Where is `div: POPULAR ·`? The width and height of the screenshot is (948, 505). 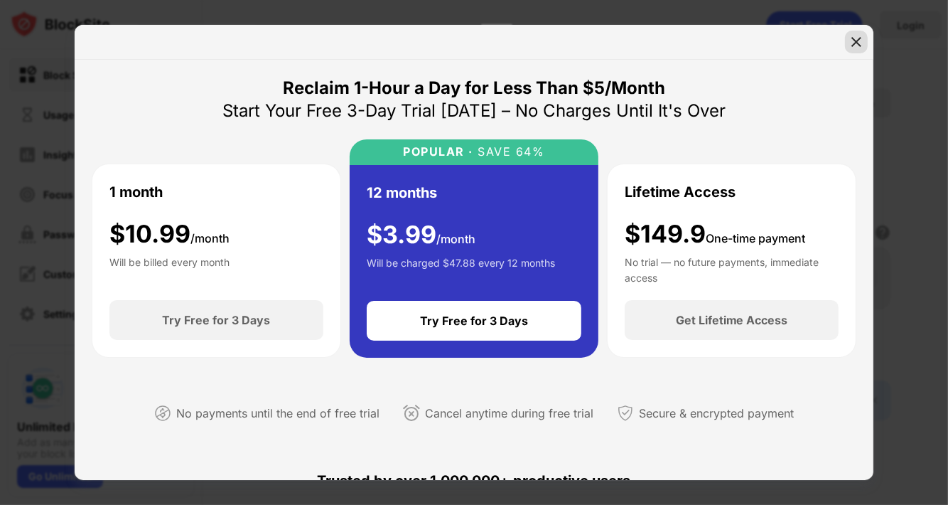 div: POPULAR · is located at coordinates (439, 151).